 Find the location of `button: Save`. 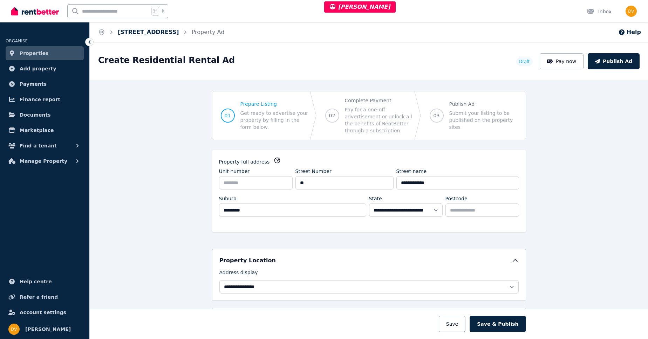

button: Save is located at coordinates (452, 324).